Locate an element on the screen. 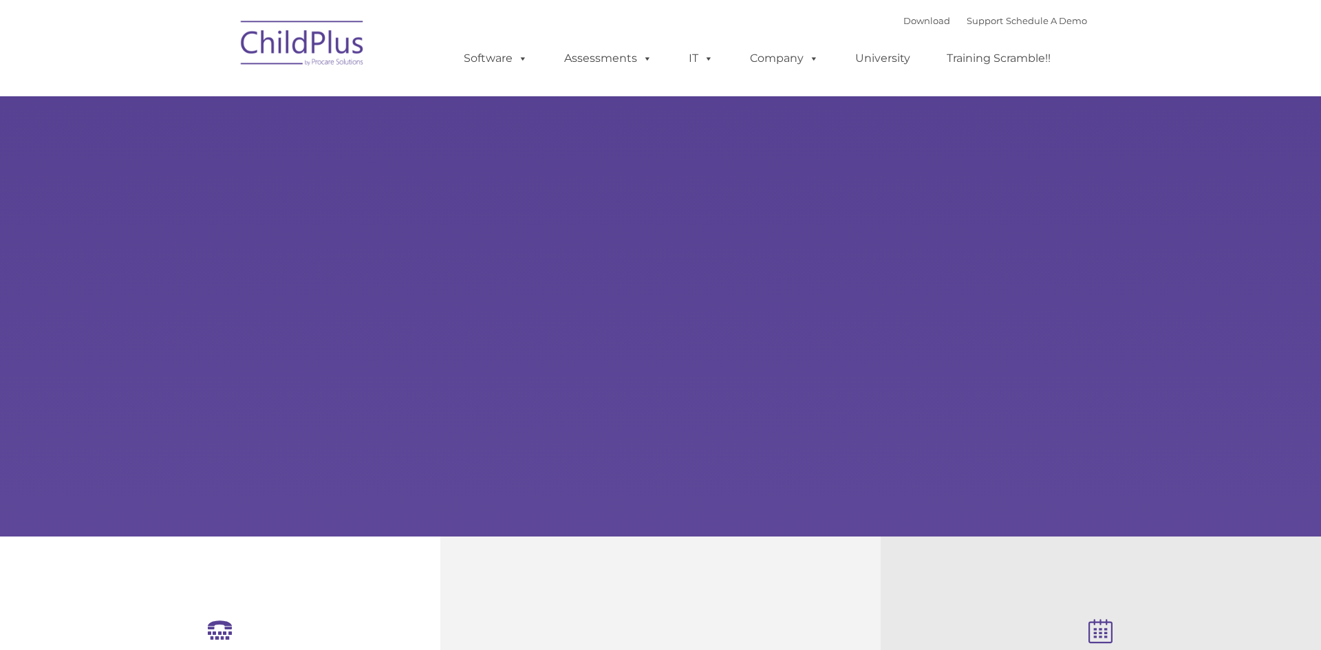 This screenshot has height=650, width=1321. a: Schedule A Demo is located at coordinates (1047, 21).